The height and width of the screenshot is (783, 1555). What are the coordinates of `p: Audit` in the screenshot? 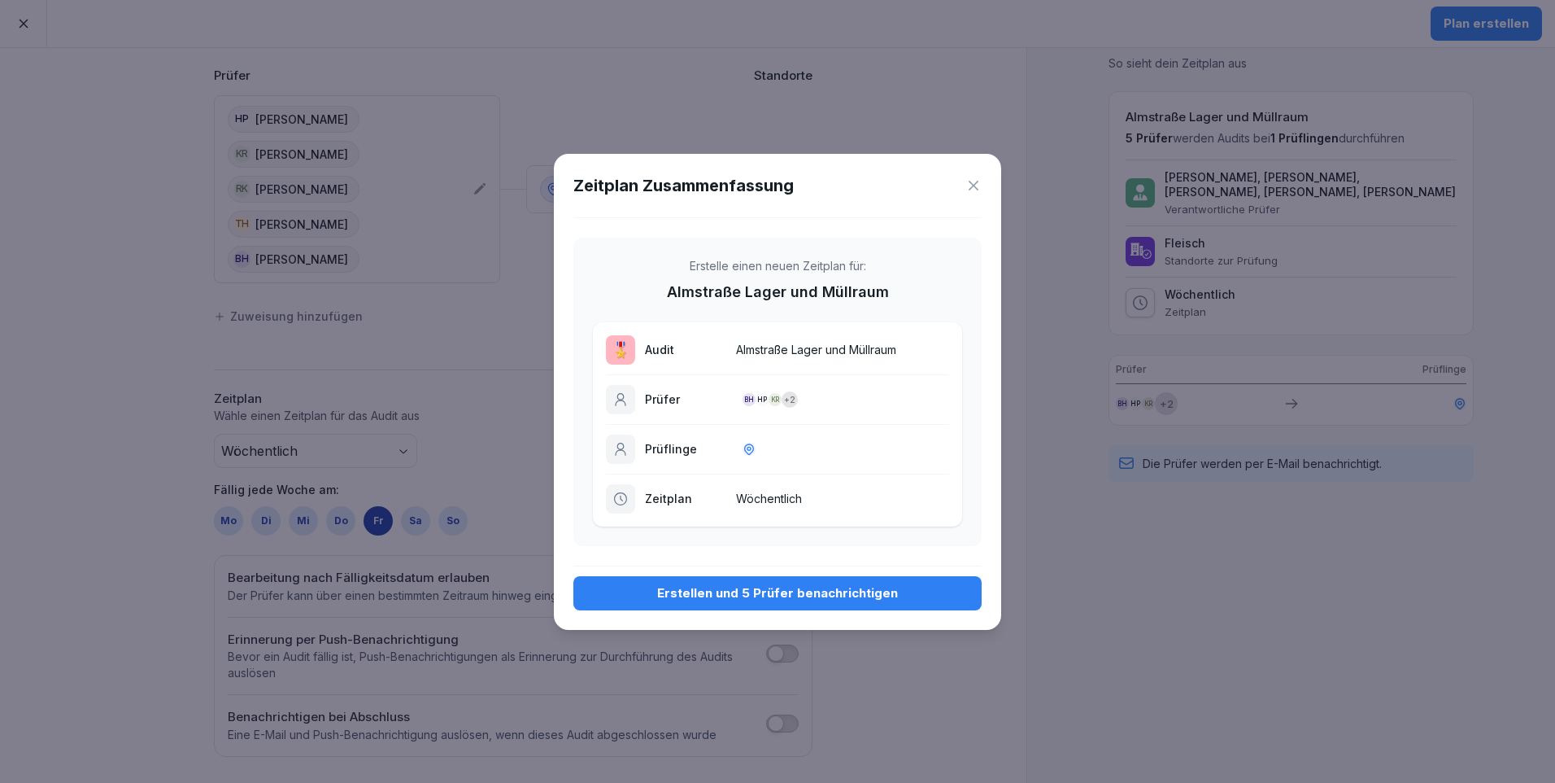 It's located at (686, 349).